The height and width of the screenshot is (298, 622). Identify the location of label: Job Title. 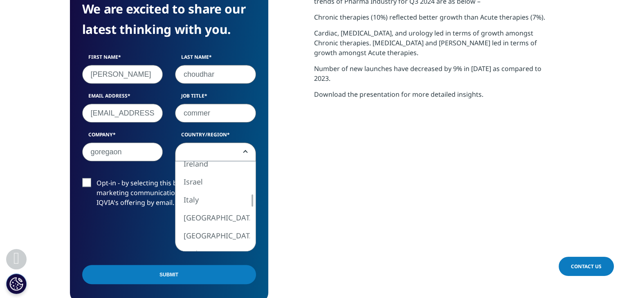
(215, 98).